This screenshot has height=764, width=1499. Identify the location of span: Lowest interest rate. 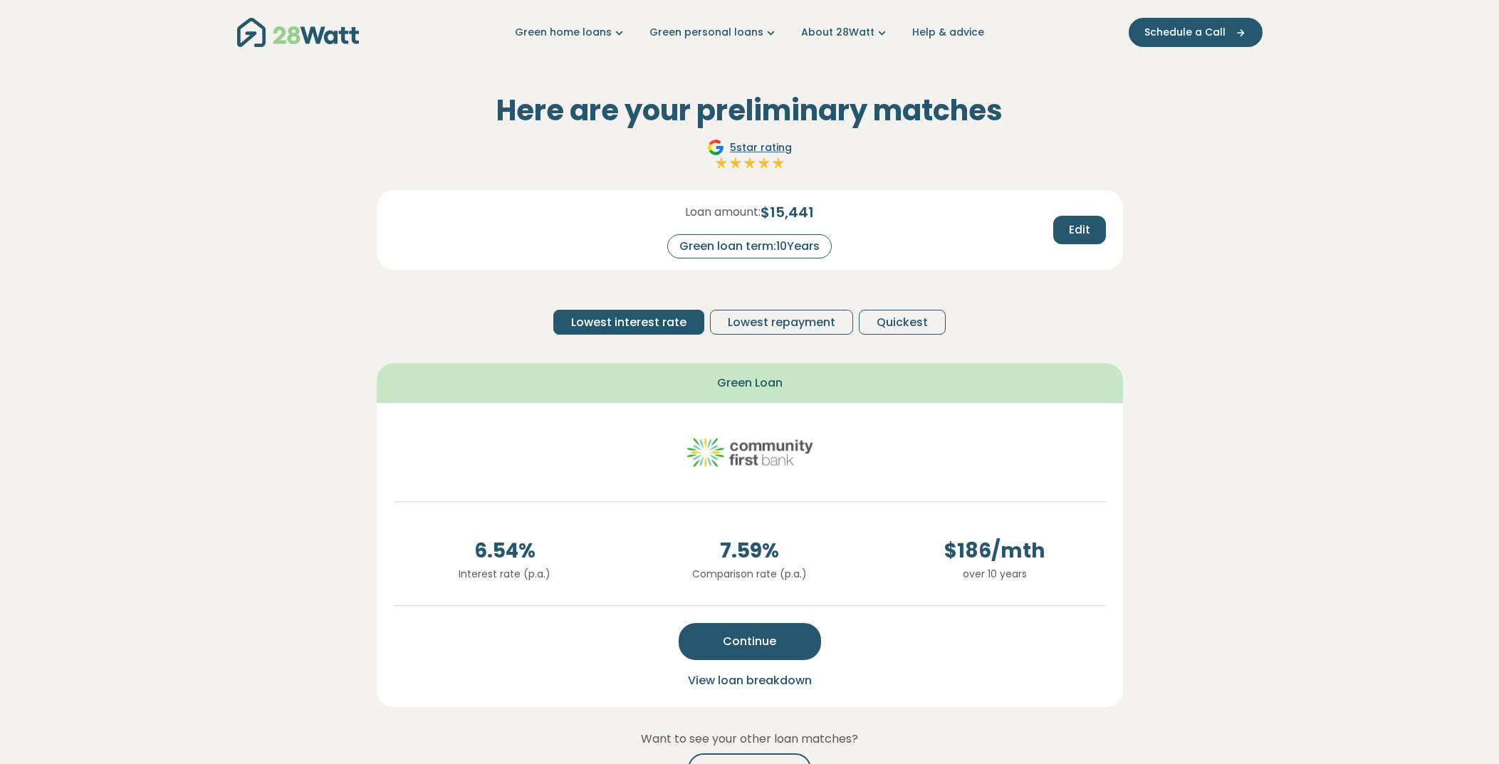
(629, 323).